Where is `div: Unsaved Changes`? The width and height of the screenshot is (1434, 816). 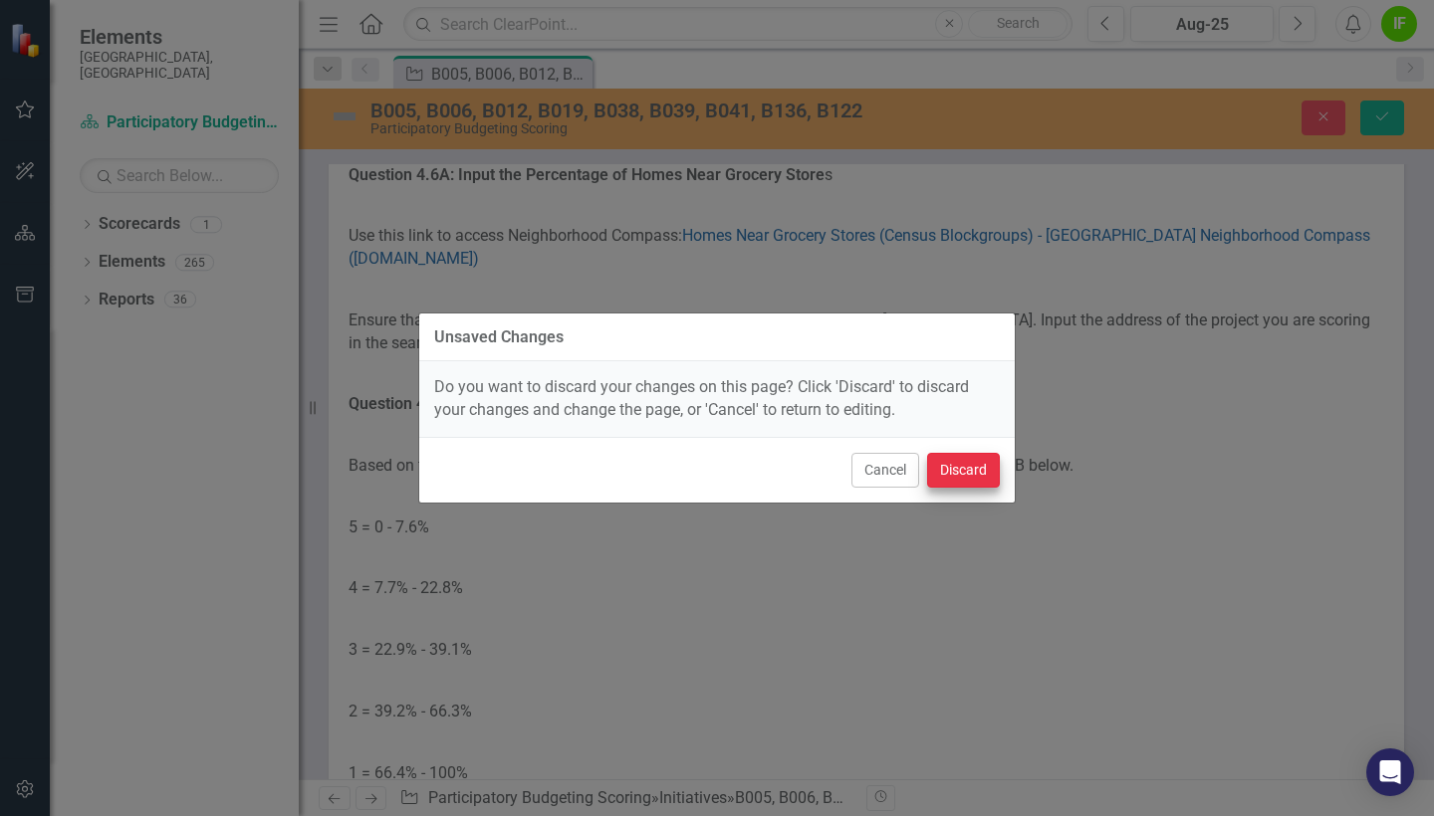 div: Unsaved Changes is located at coordinates (499, 338).